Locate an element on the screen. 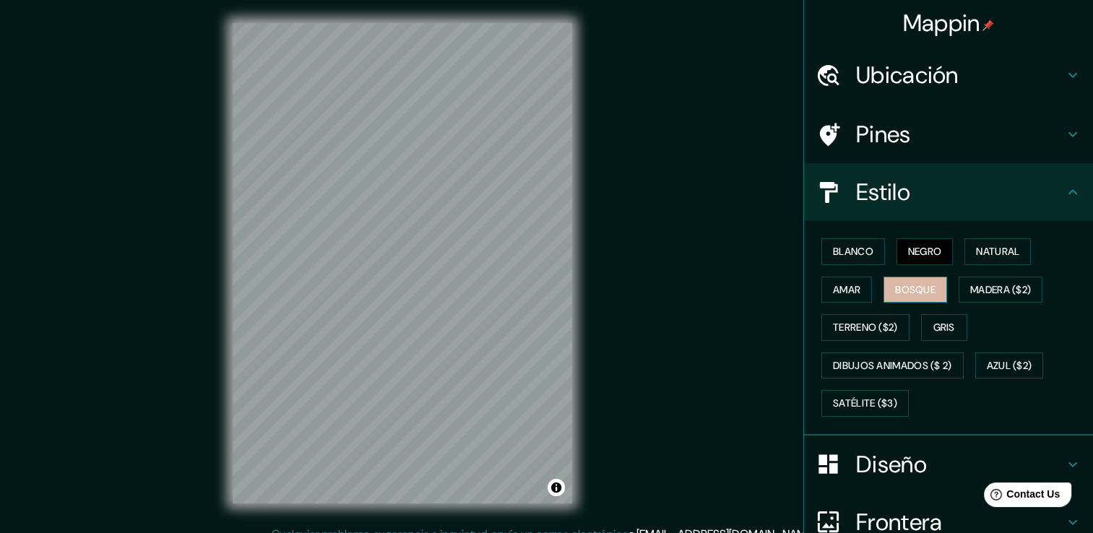  button: Azul ($2) is located at coordinates (1009, 366).